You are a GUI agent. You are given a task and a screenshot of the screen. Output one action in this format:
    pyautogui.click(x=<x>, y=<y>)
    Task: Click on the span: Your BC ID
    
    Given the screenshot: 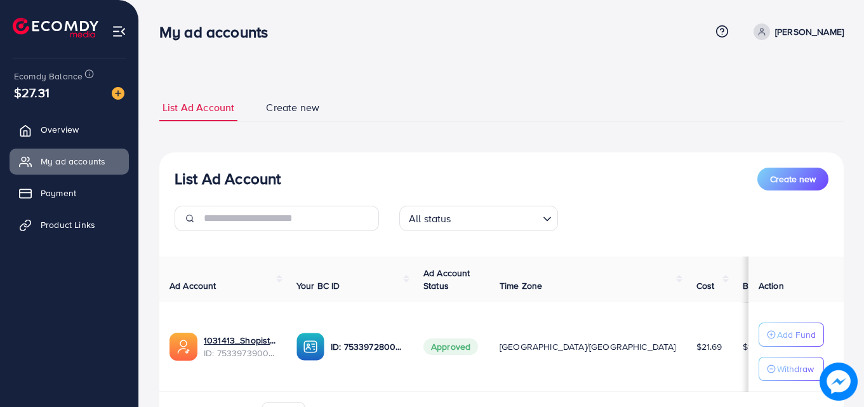 What is the action you would take?
    pyautogui.click(x=318, y=286)
    